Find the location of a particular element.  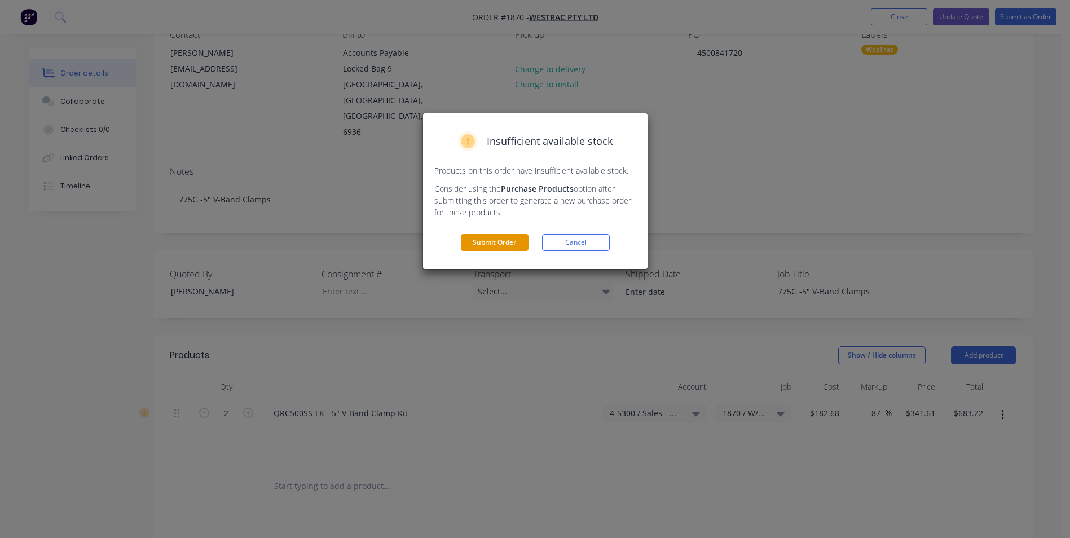

p: Products on this order have insufficient available stock. is located at coordinates (535, 170).